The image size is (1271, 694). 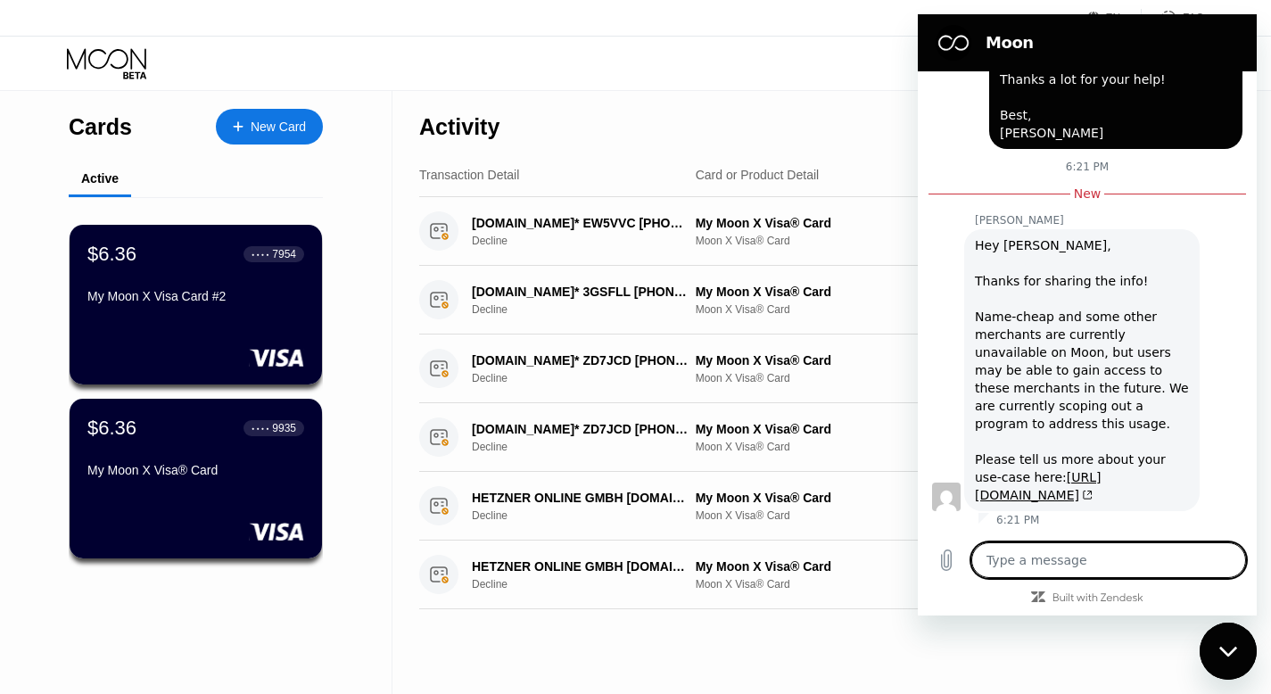 I want to click on svg: (opens in a new tab), so click(x=168, y=481).